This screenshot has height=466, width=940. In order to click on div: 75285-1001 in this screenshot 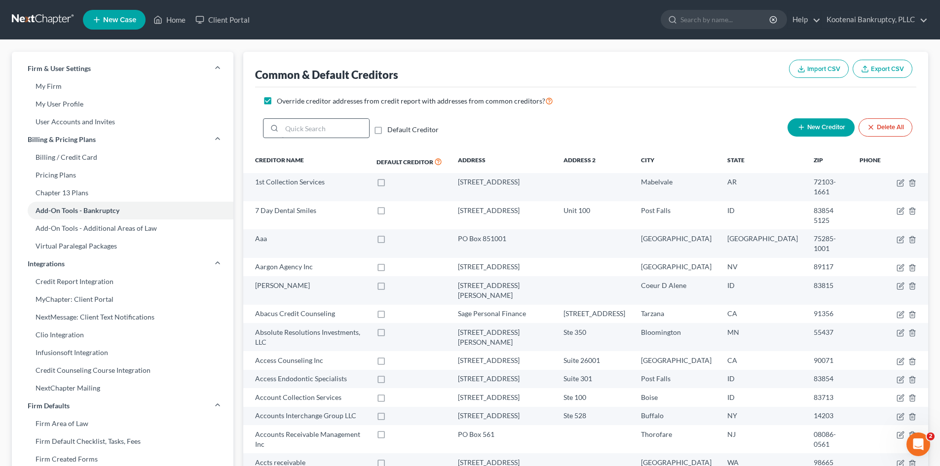, I will do `click(829, 244)`.